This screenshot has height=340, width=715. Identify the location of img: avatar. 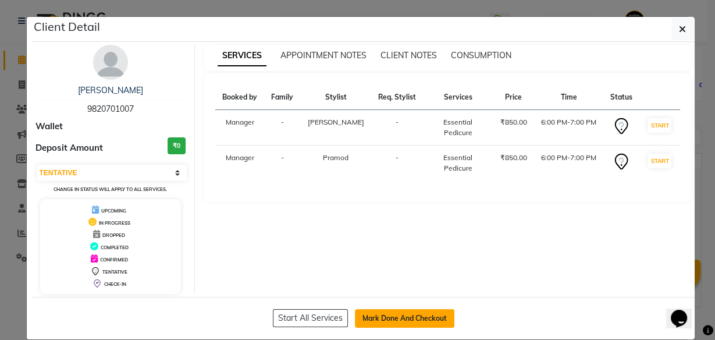
(111, 62).